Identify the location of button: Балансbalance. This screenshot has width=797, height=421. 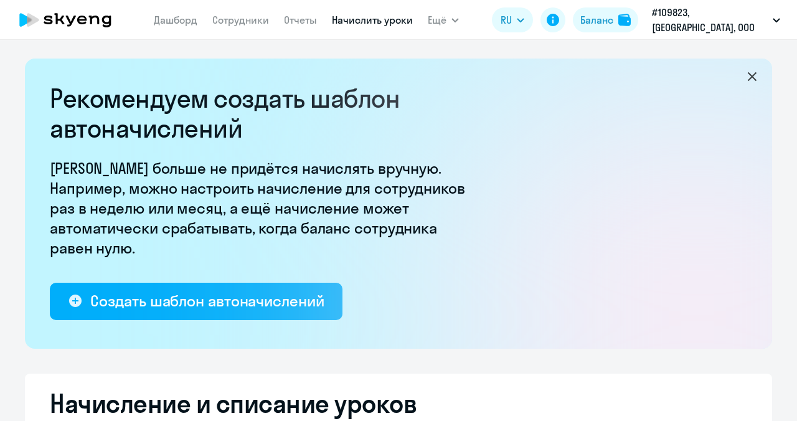
(605, 20).